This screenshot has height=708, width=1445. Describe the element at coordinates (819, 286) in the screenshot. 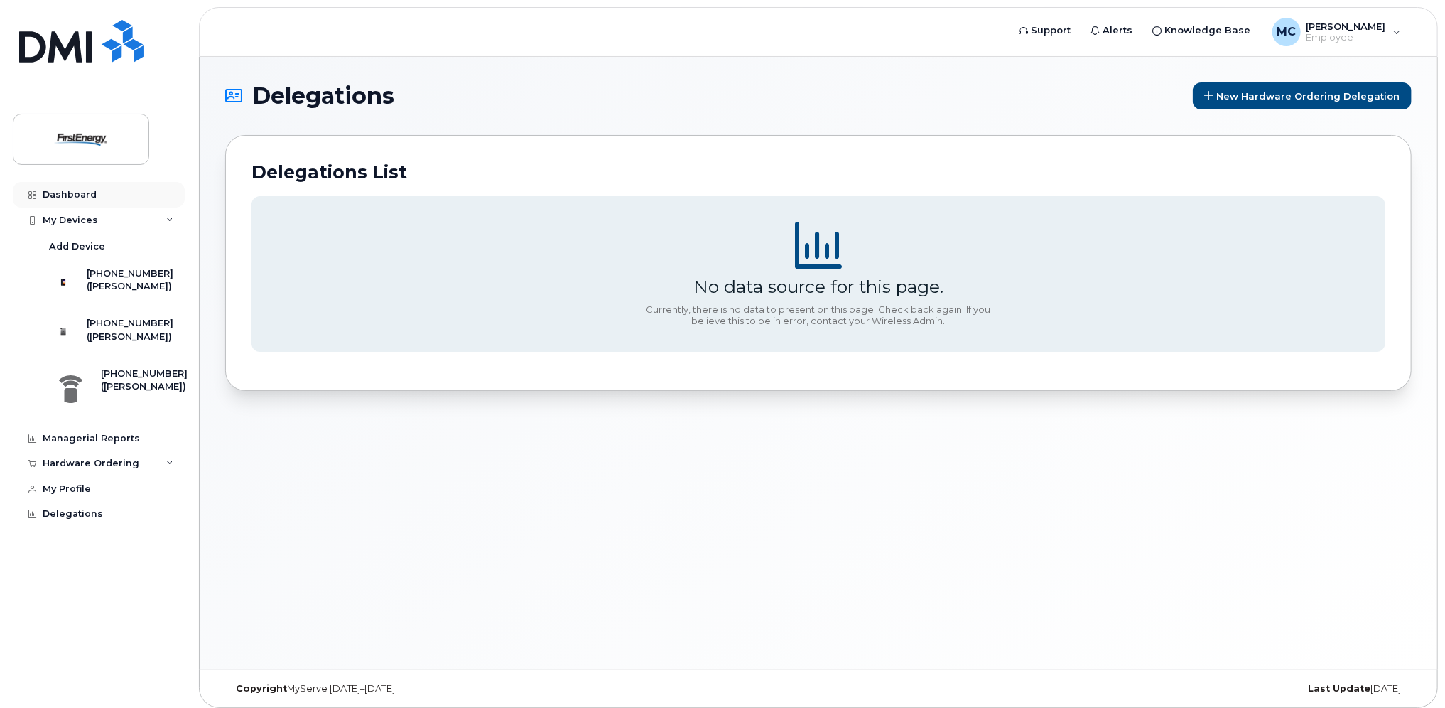

I see `div: No data source for this page.` at that location.